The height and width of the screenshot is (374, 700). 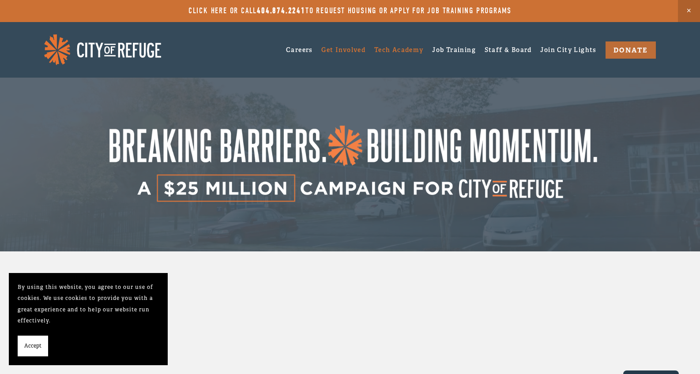 I want to click on a: Job Training, so click(x=454, y=49).